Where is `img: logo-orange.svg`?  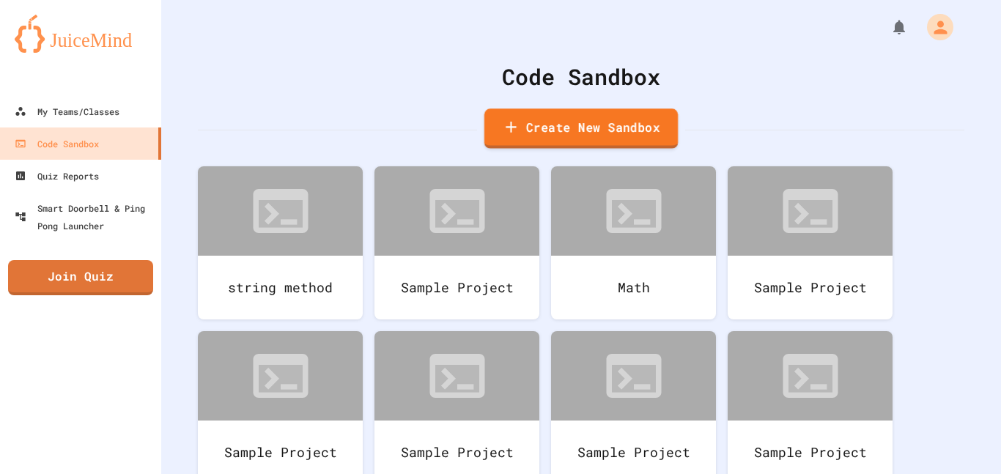
img: logo-orange.svg is located at coordinates (81, 34).